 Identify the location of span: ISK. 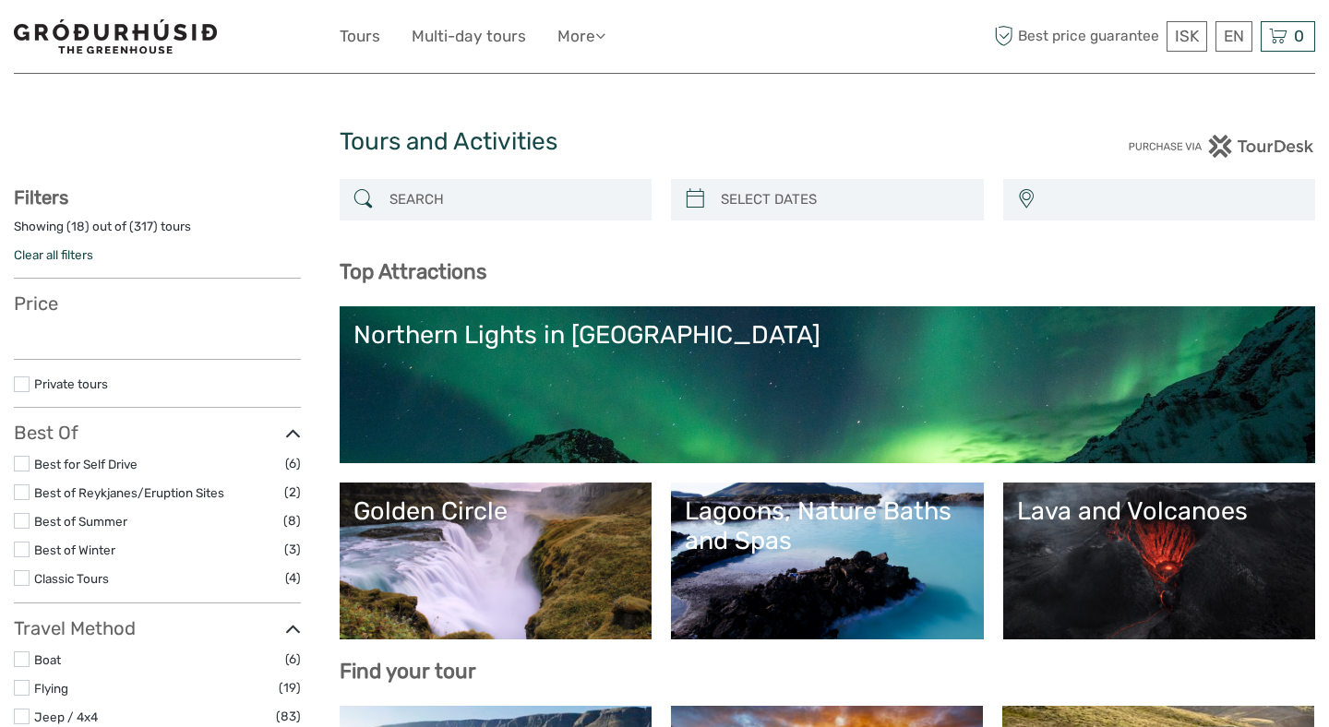
(1187, 36).